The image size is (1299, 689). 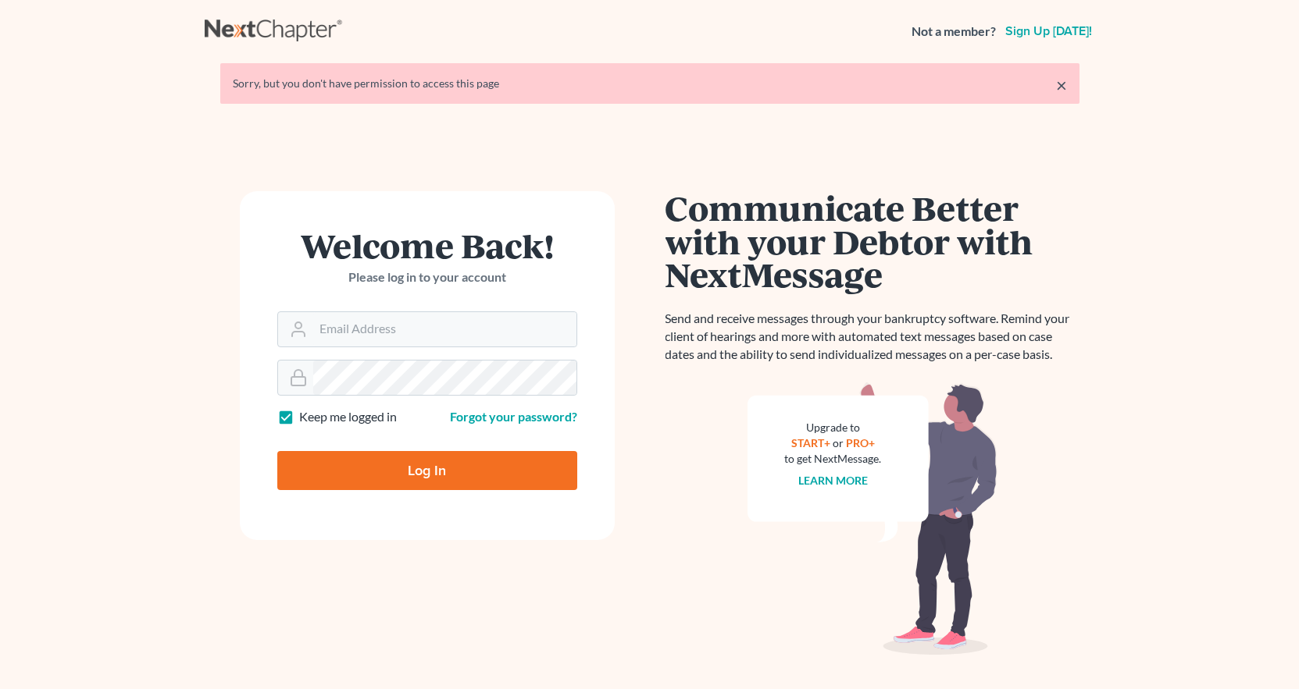 I want to click on div: Upgrade to, so click(x=833, y=428).